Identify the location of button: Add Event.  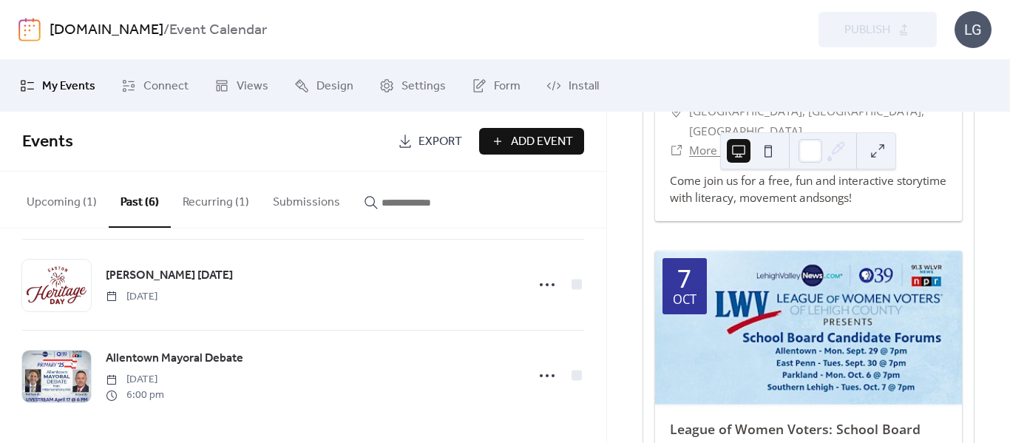
(532, 141).